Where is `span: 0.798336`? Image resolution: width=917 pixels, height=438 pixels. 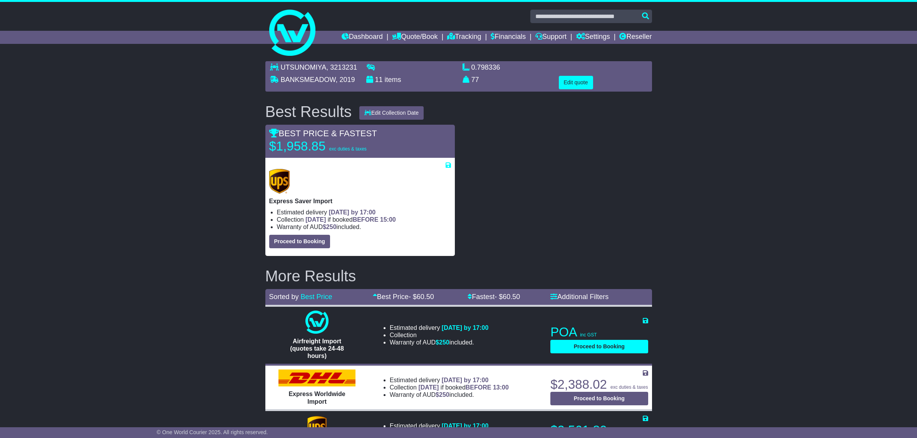 span: 0.798336 is located at coordinates (486, 67).